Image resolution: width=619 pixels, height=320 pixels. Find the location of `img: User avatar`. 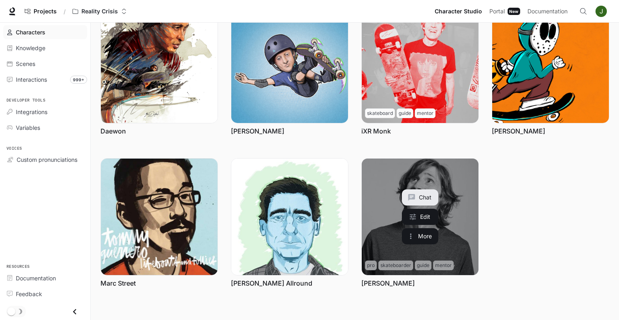

img: User avatar is located at coordinates (601, 11).